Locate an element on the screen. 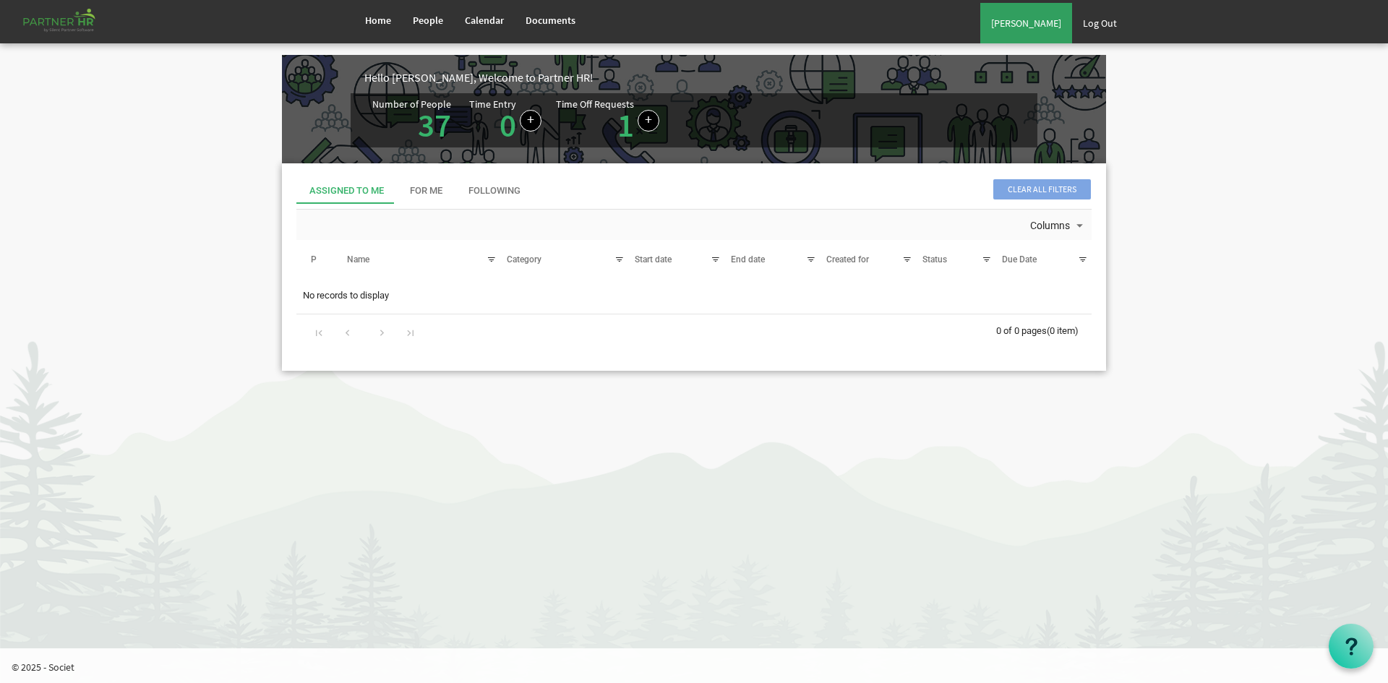 The image size is (1388, 683). span: End date is located at coordinates (747, 260).